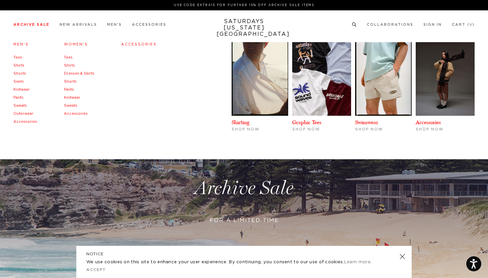 This screenshot has height=278, width=488. What do you see at coordinates (471, 25) in the screenshot?
I see `small: 0` at bounding box center [471, 25].